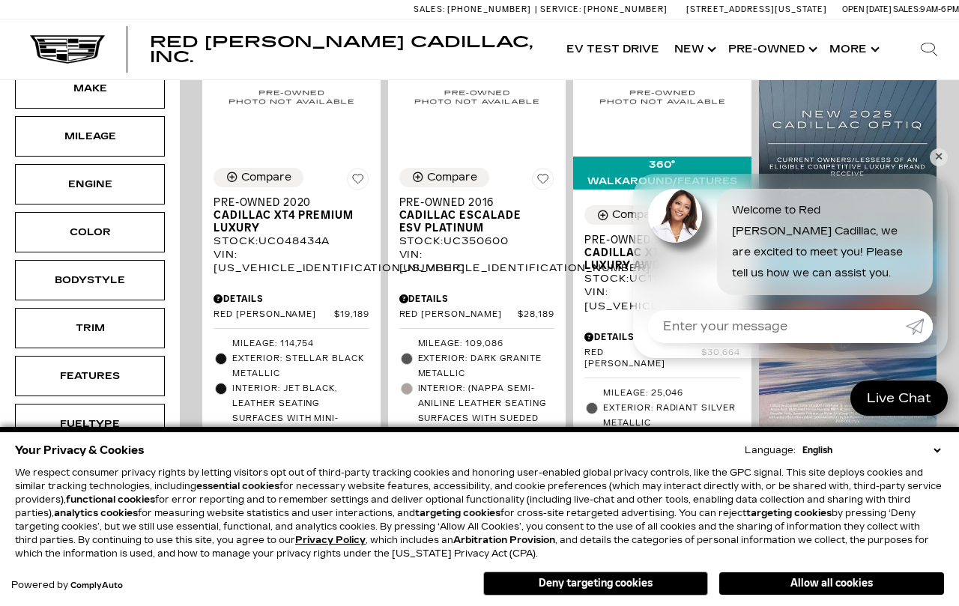 The height and width of the screenshot is (606, 959). What do you see at coordinates (613, 49) in the screenshot?
I see `a: EV Test Drive` at bounding box center [613, 49].